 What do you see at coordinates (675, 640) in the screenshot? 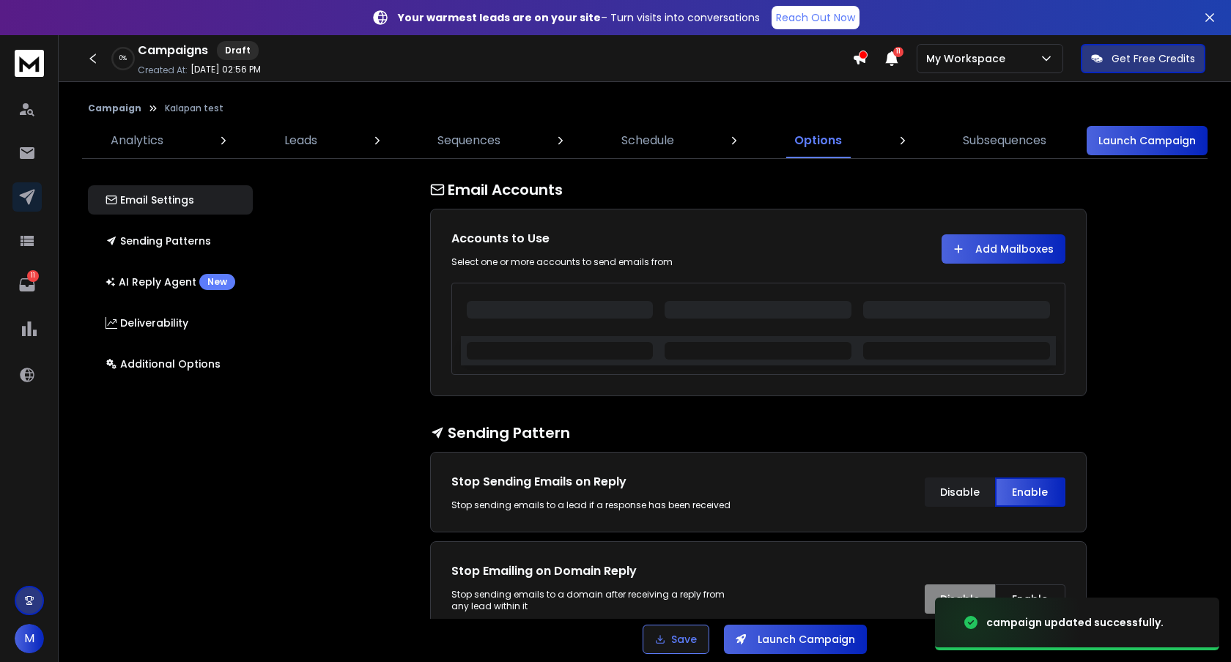
I see `button: Save` at bounding box center [675, 640].